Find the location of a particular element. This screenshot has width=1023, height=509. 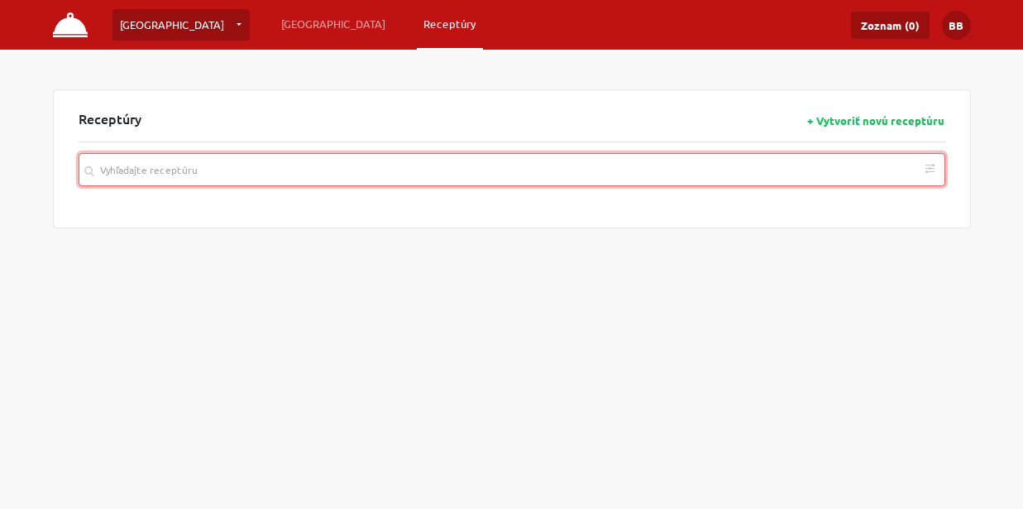

button: Filter receptúr is located at coordinates (929, 169).